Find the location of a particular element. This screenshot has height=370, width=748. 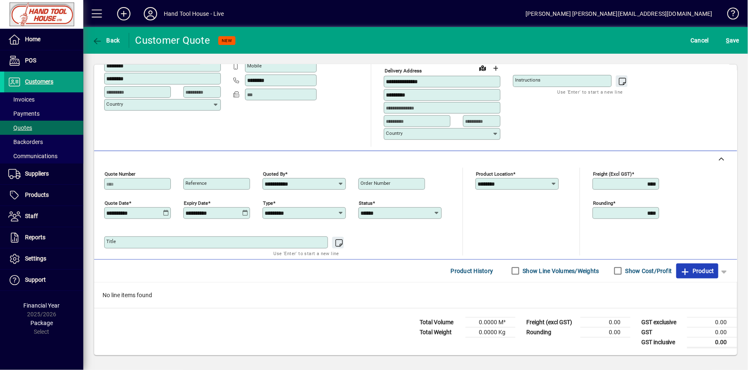

td: Total Volume is located at coordinates (440, 322).